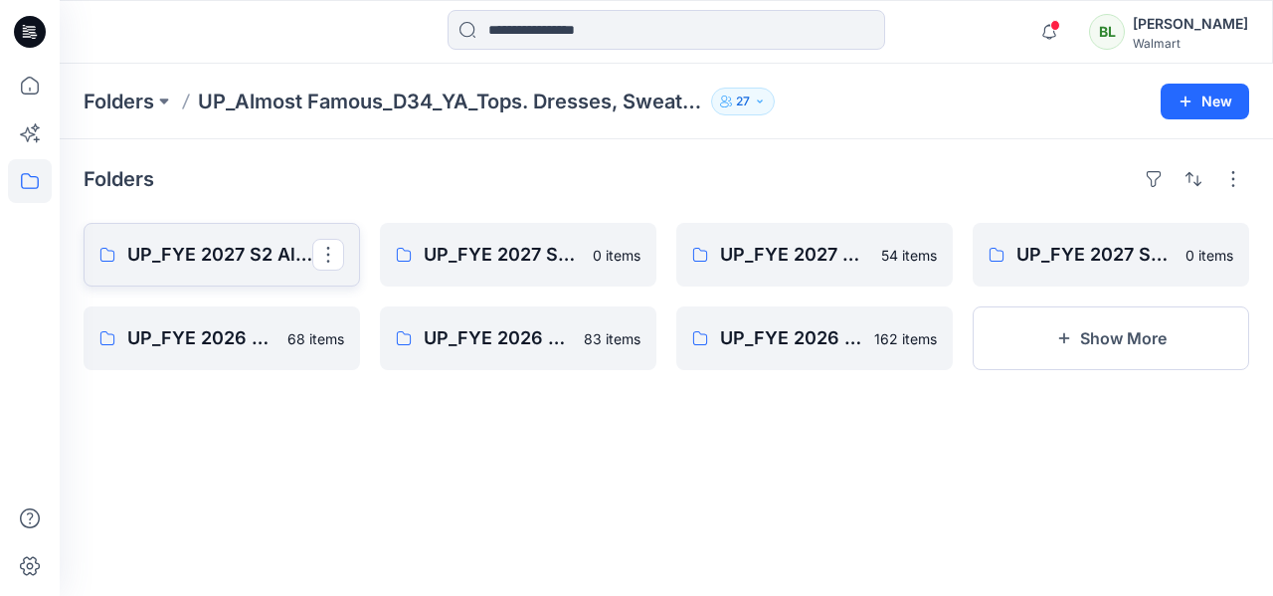 The height and width of the screenshot is (596, 1273). What do you see at coordinates (502, 255) in the screenshot?
I see `p: UP_FYE 2027 S4 Almost Famous YA Tops, Dresses, Sweaters, Sets` at bounding box center [502, 255].